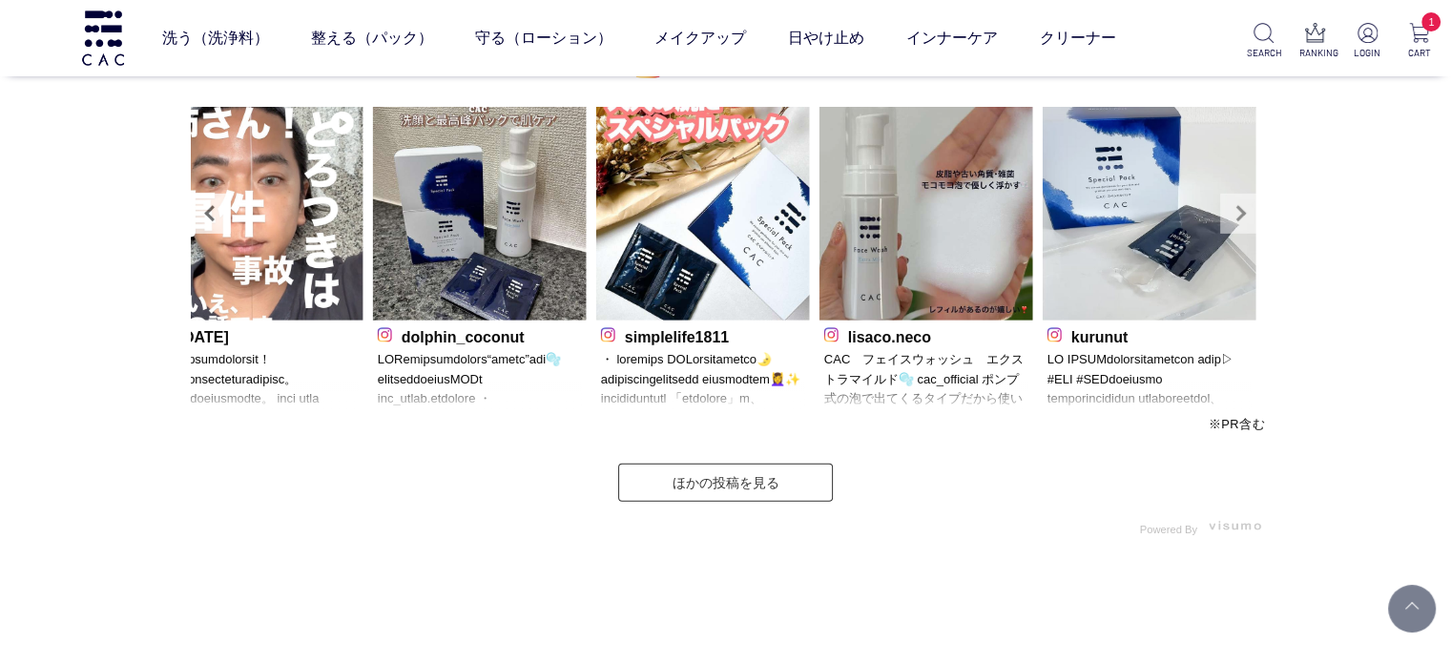 The width and height of the screenshot is (1451, 663). Describe the element at coordinates (703, 335) in the screenshot. I see `p: simplelife1811` at that location.